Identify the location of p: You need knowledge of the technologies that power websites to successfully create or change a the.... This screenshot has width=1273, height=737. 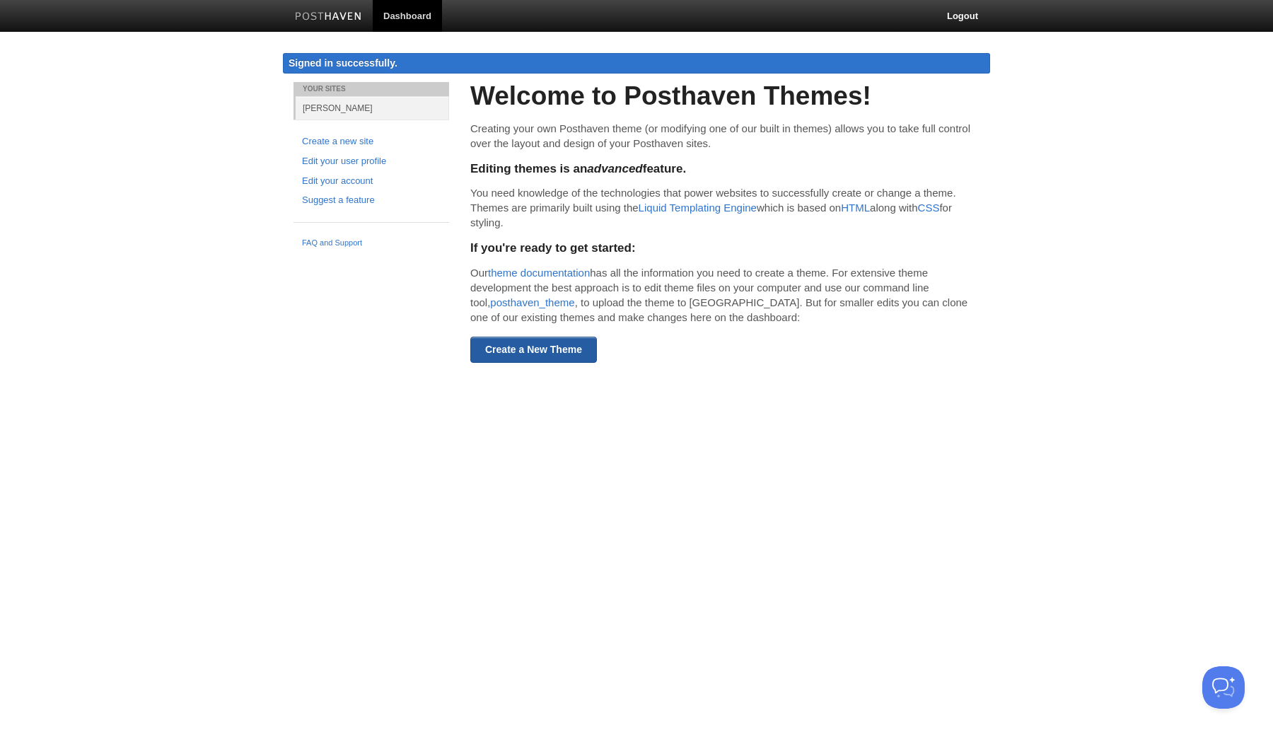
(725, 207).